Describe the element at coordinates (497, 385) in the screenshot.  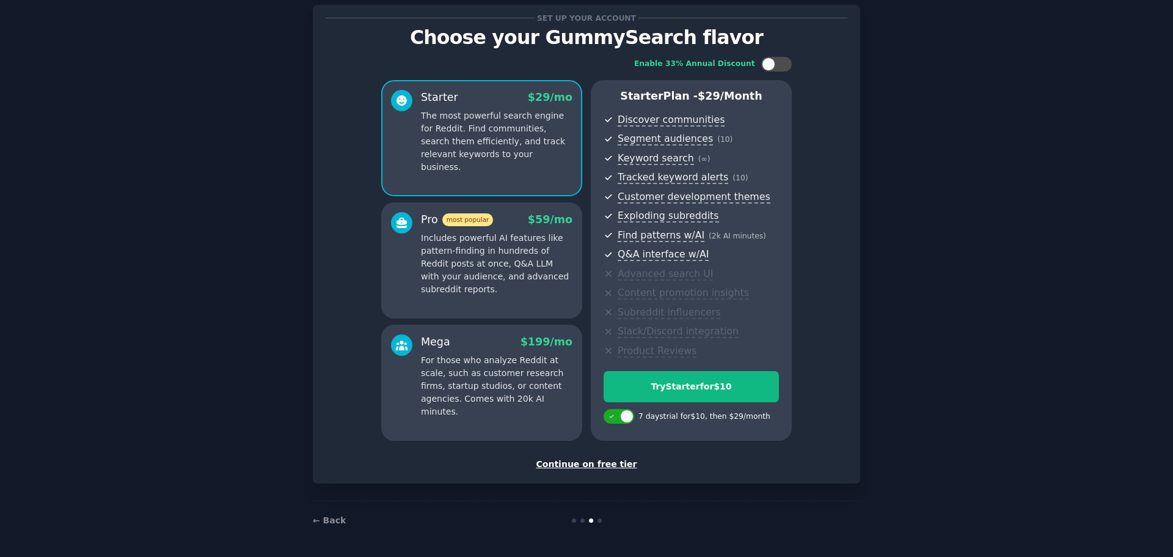
I see `p: For those who analyze Reddit at scale, such as customer research firms, startup studios, or conte...` at that location.